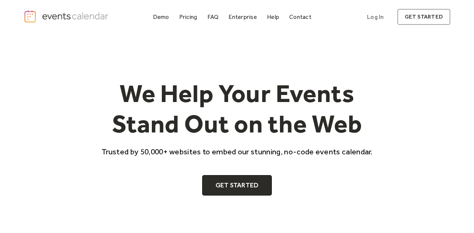  I want to click on h1: We Help Your Events Stand Out on the Web, so click(237, 108).